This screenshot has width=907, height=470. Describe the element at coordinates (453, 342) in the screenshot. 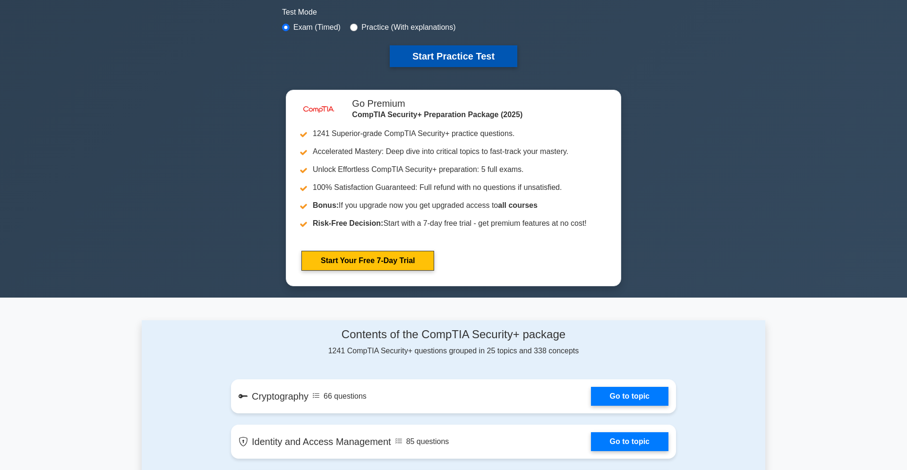

I see `div: 1241 CompTIA Security+ questions grouped in 25 topics and 338 concepts` at that location.